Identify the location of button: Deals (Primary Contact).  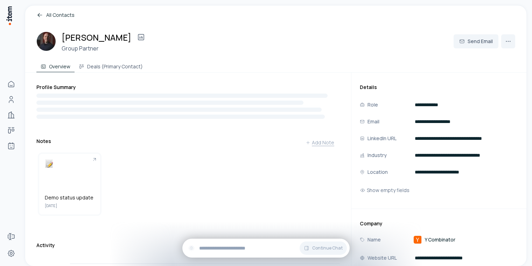
(111, 65).